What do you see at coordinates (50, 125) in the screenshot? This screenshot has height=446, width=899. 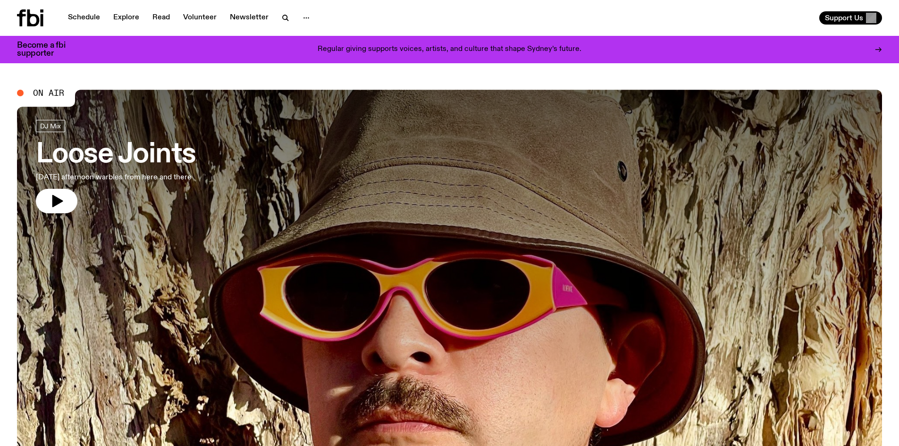 I see `span: DJ Mix` at bounding box center [50, 125].